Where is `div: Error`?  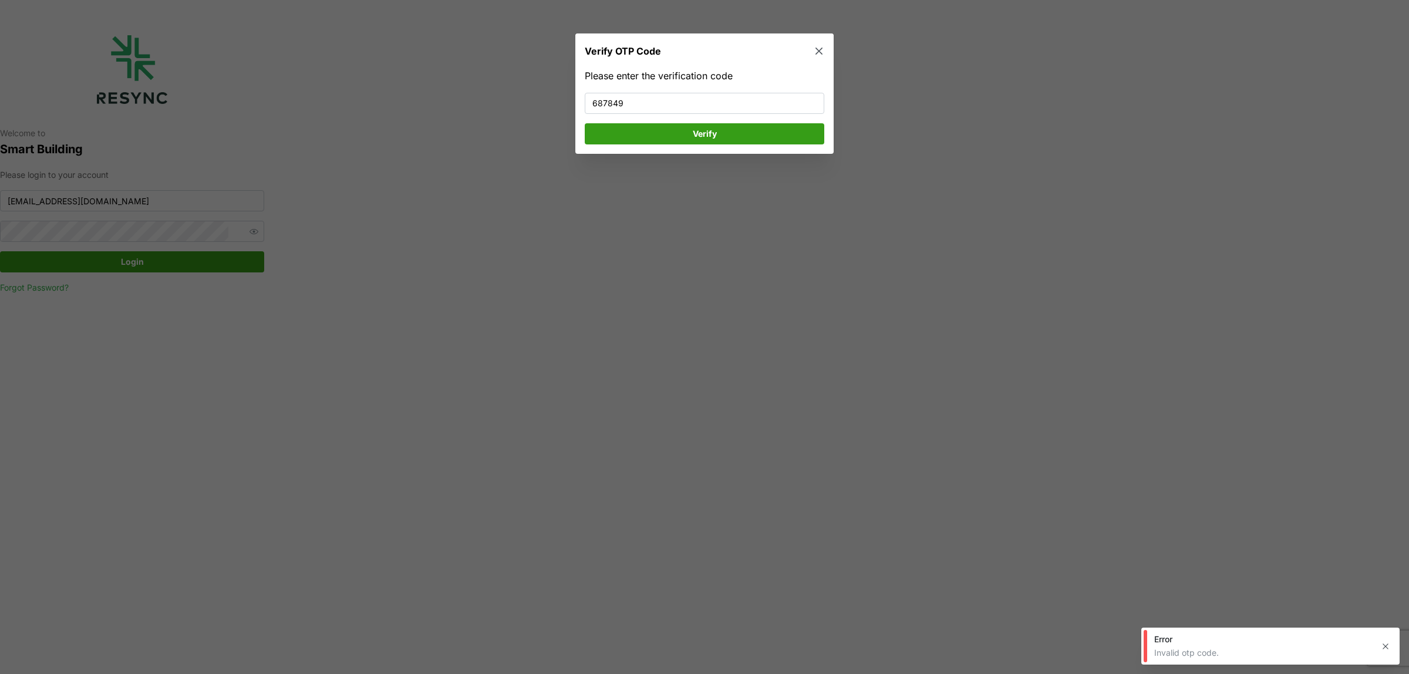 div: Error is located at coordinates (1263, 639).